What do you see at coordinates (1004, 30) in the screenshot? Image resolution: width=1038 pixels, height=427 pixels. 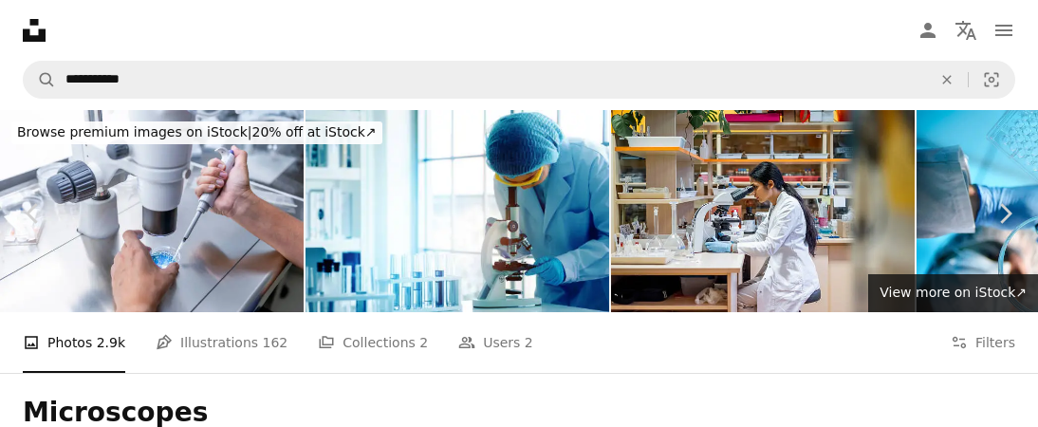 I see `button: Menu` at bounding box center [1004, 30].